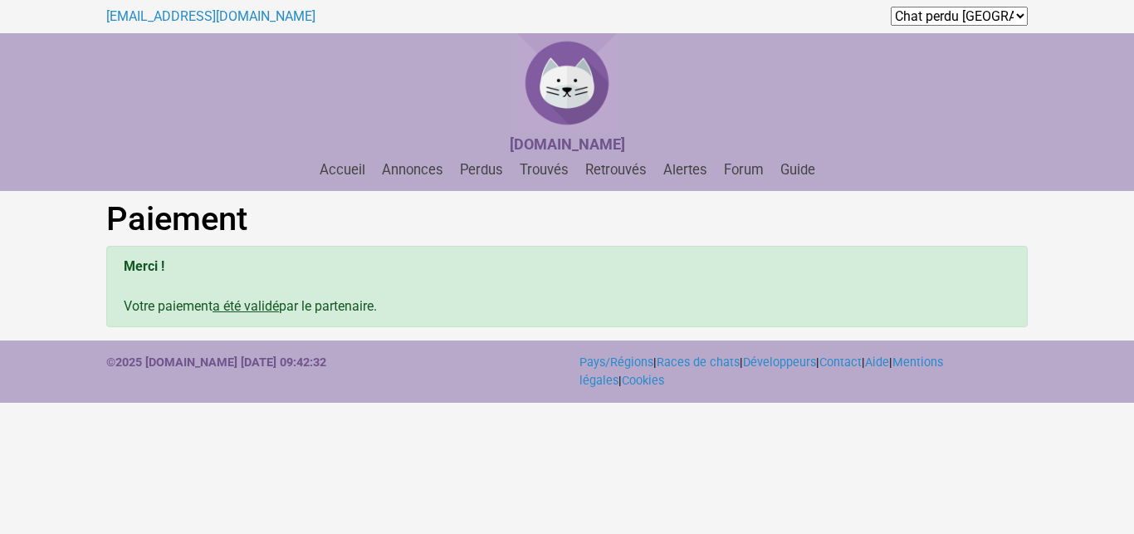  I want to click on a: Retrouvés, so click(616, 169).